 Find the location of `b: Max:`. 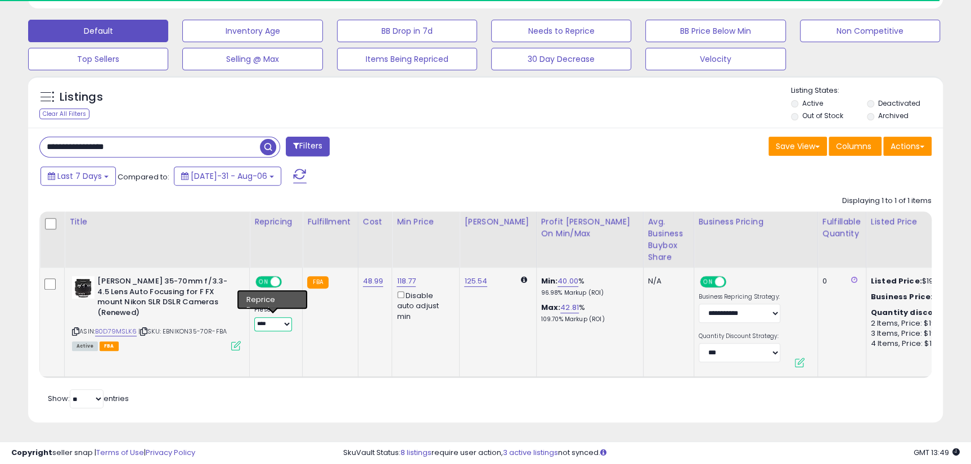

b: Max: is located at coordinates (551, 307).